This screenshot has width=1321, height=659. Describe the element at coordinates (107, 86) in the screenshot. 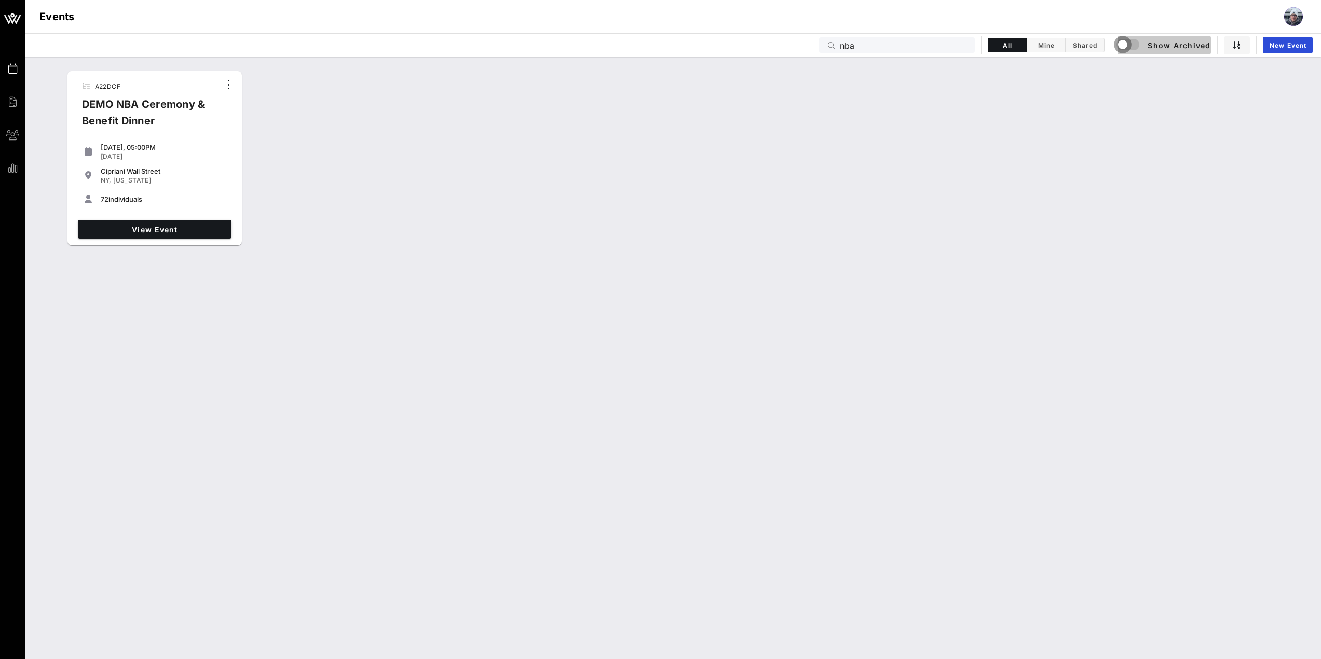

I see `span: A22DCF` at that location.